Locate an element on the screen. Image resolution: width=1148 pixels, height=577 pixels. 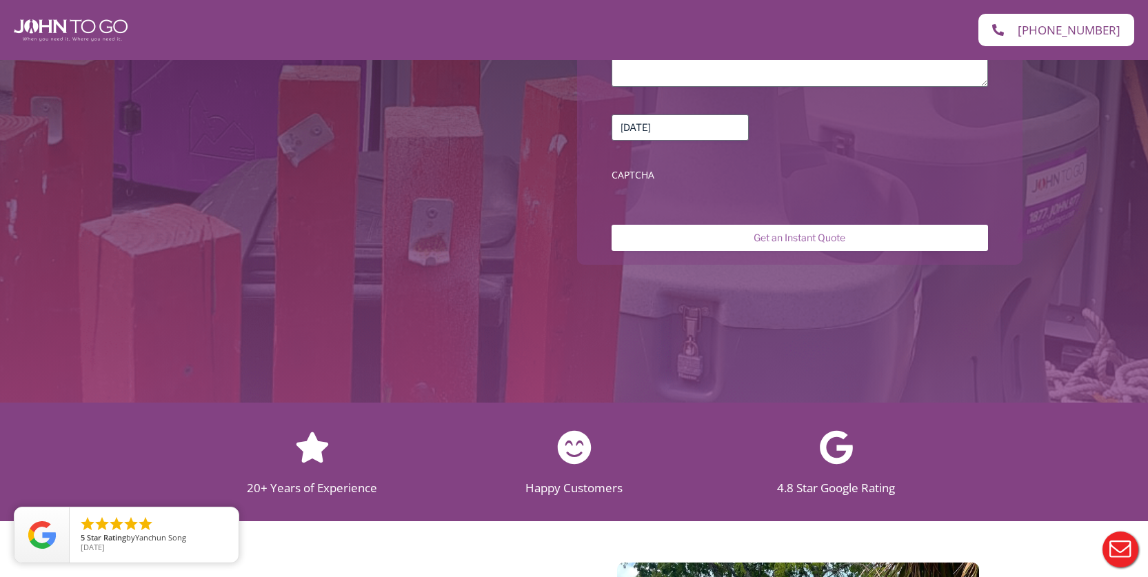
h2: 20+ Years of Experience is located at coordinates (312, 487).